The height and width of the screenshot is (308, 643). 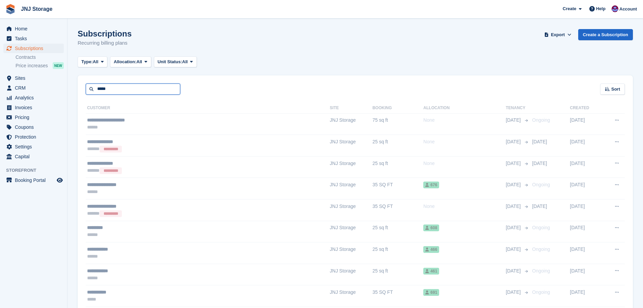 What do you see at coordinates (628, 9) in the screenshot?
I see `span: Account` at bounding box center [628, 9].